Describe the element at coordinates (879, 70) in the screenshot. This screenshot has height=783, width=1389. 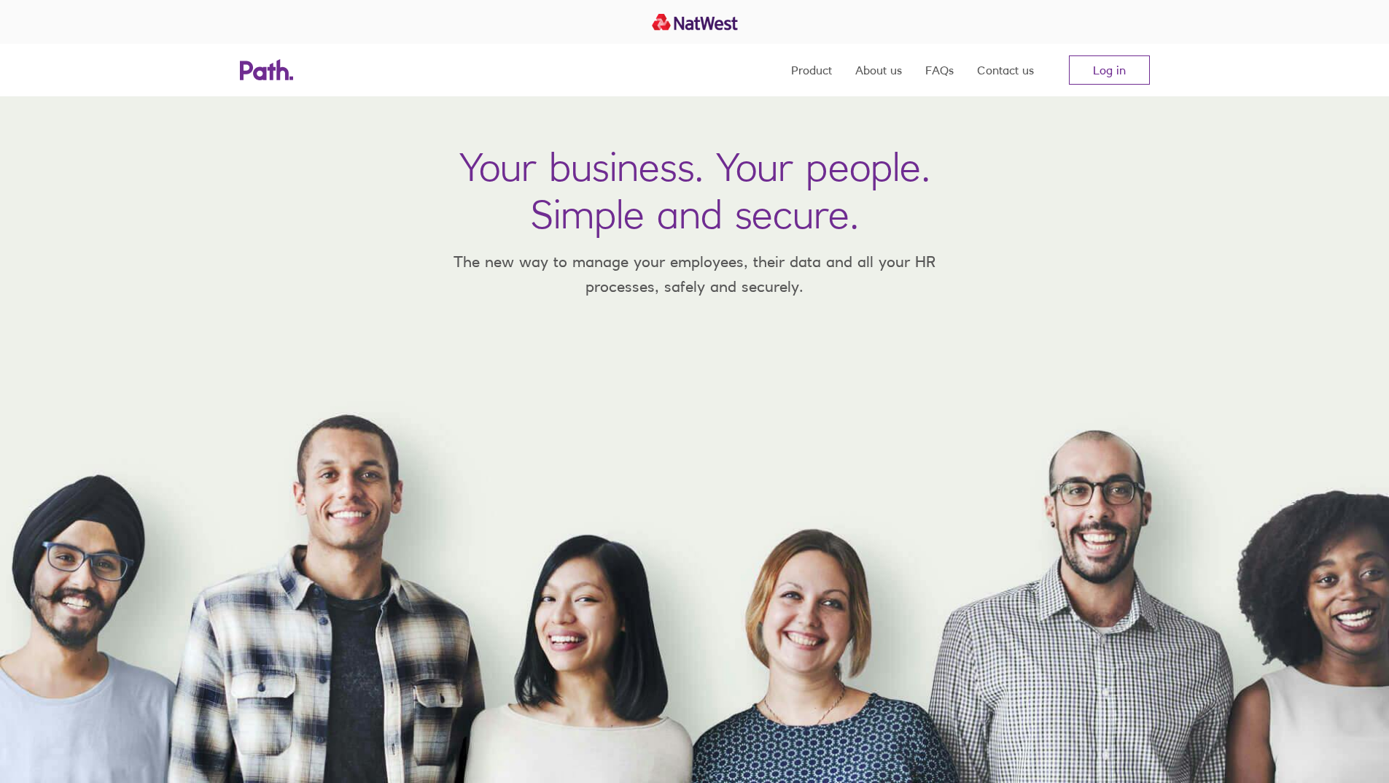
I see `a: About us` at that location.